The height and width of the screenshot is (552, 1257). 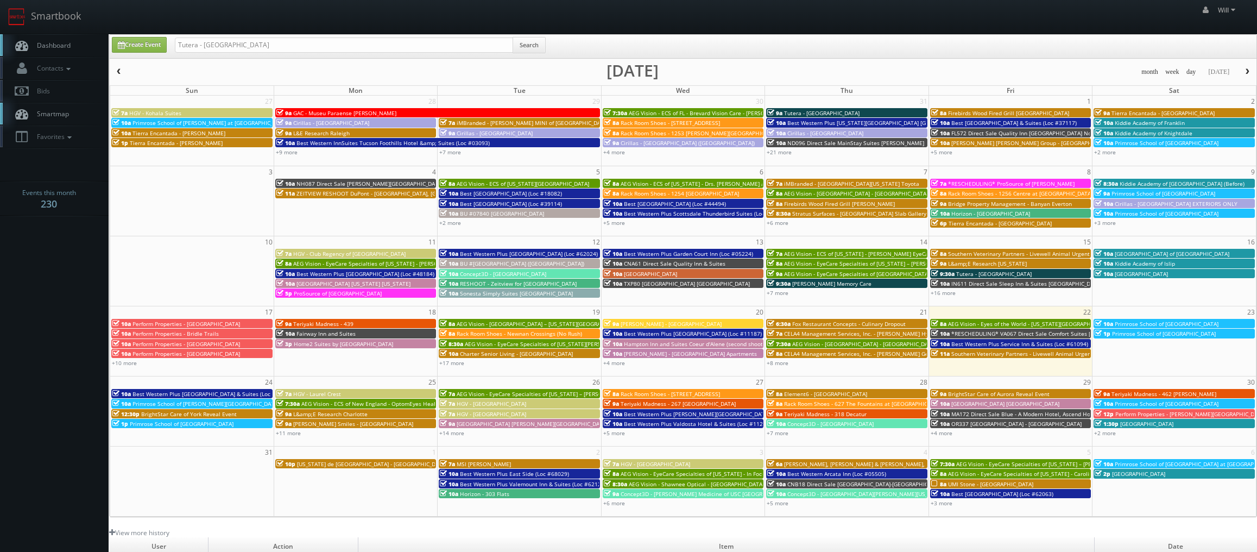 What do you see at coordinates (1192, 72) in the screenshot?
I see `button: day` at bounding box center [1192, 72].